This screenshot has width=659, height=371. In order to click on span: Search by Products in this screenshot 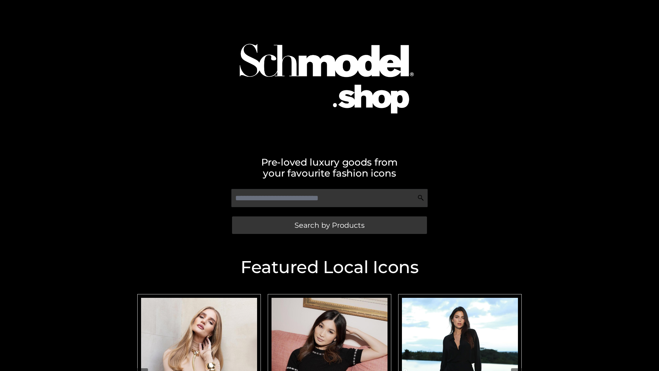, I will do `click(330, 225)`.